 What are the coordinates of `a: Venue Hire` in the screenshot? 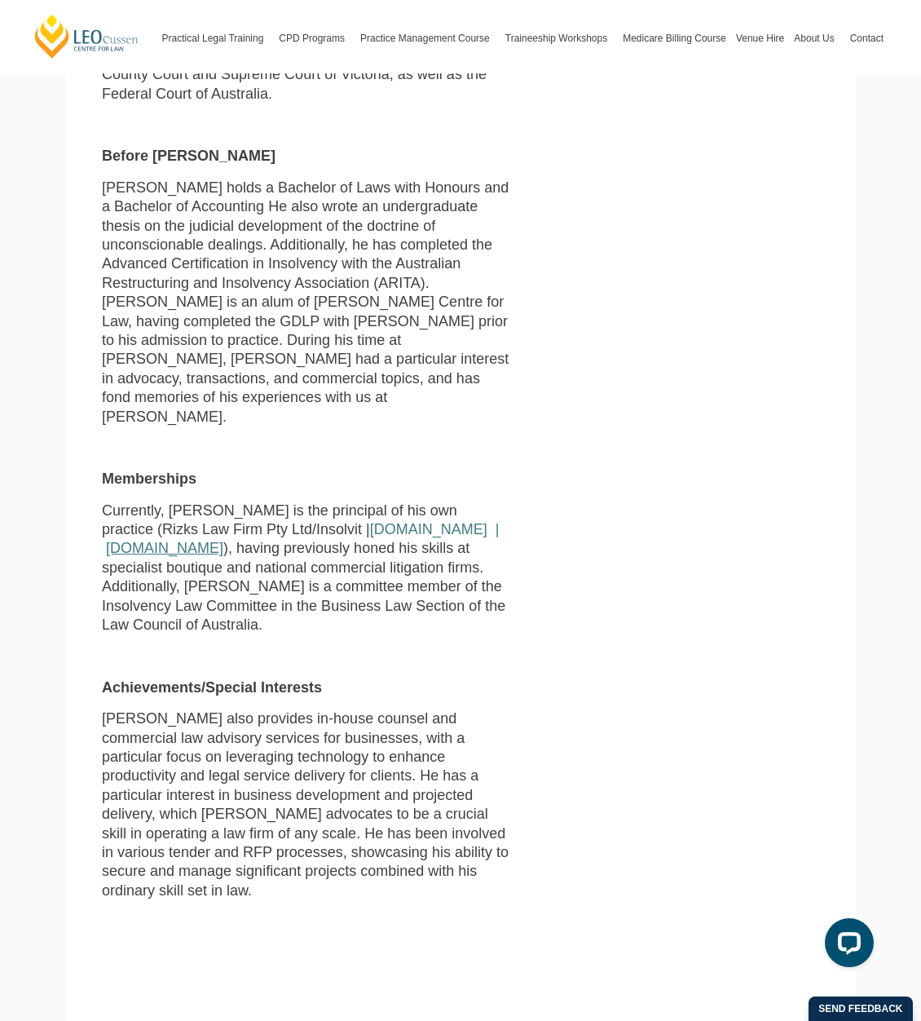 It's located at (760, 38).